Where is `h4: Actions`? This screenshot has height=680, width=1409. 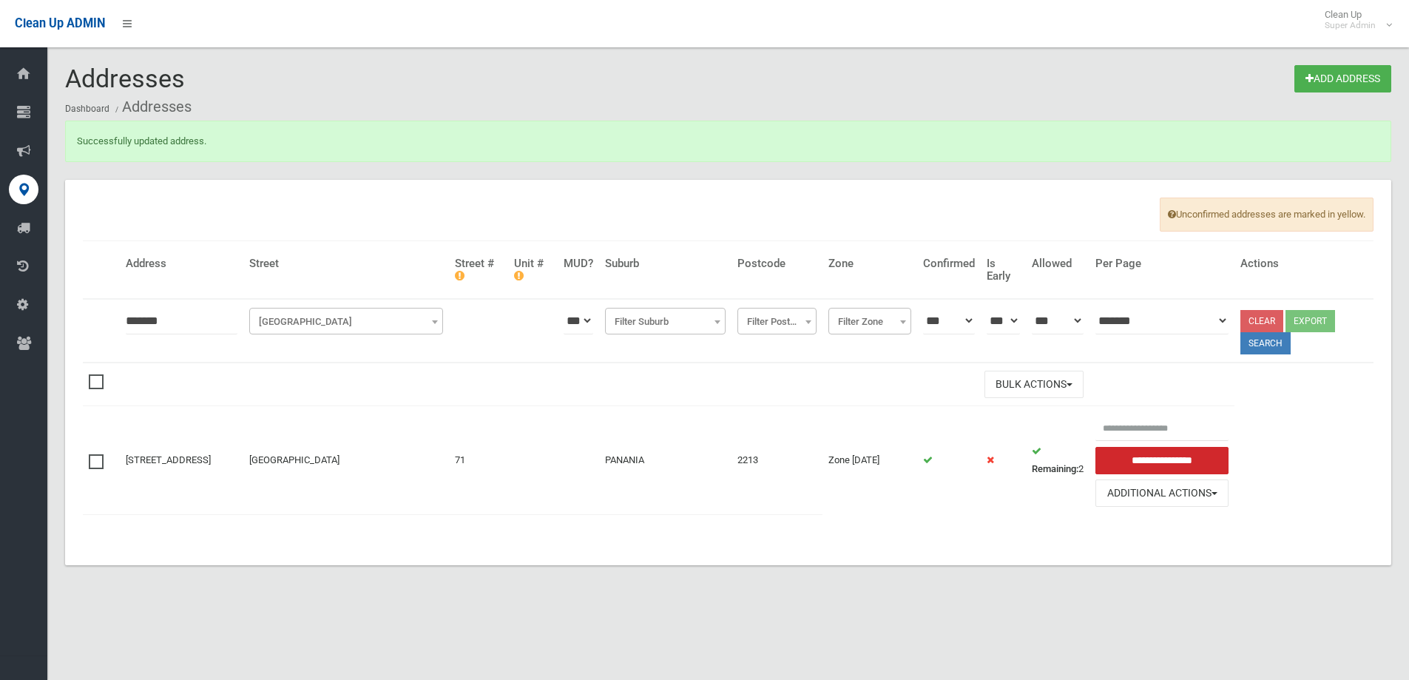 h4: Actions is located at coordinates (1304, 263).